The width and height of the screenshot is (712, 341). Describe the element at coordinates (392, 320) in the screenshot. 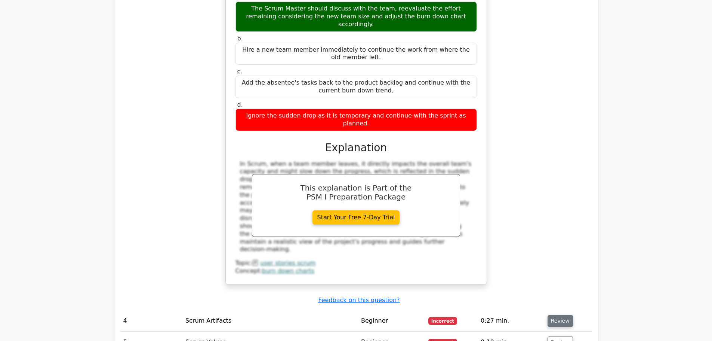

I see `td: Beginner` at that location.